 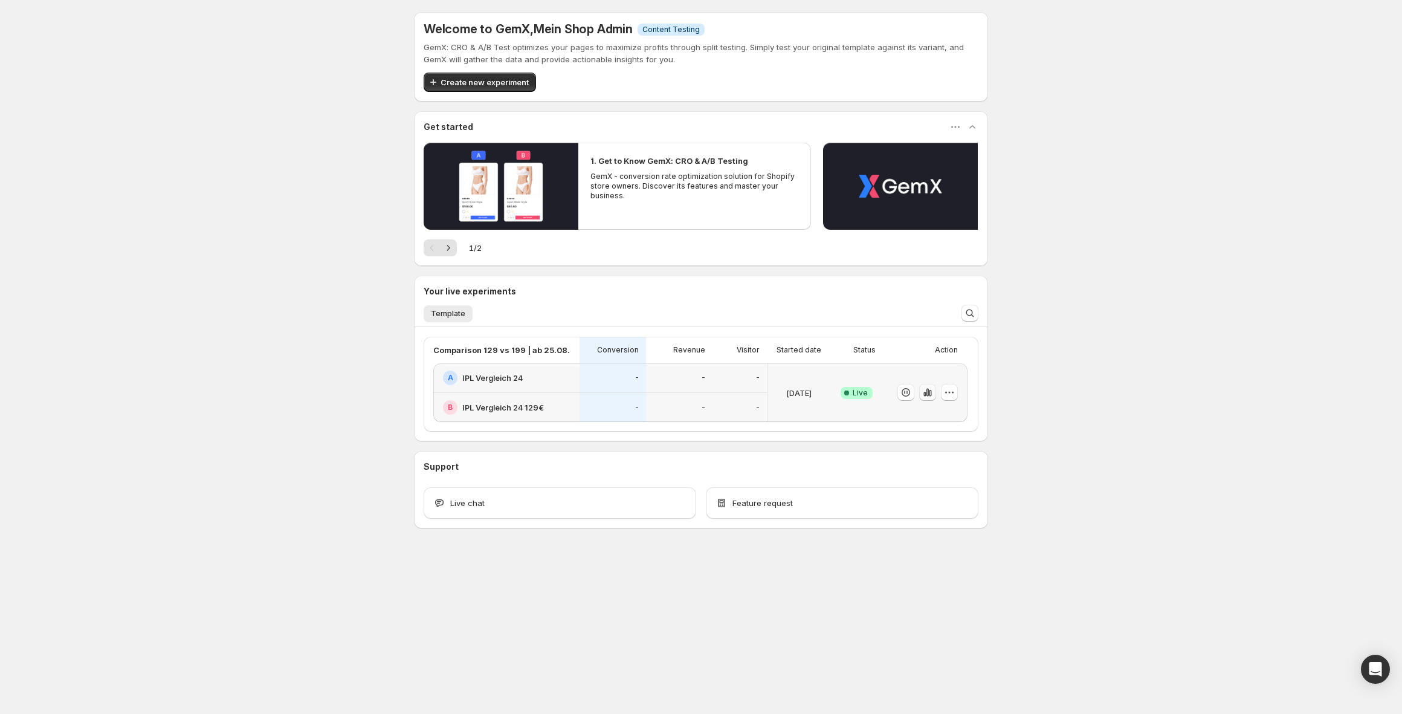 I want to click on h5: Welcome to GemX, so click(x=528, y=29).